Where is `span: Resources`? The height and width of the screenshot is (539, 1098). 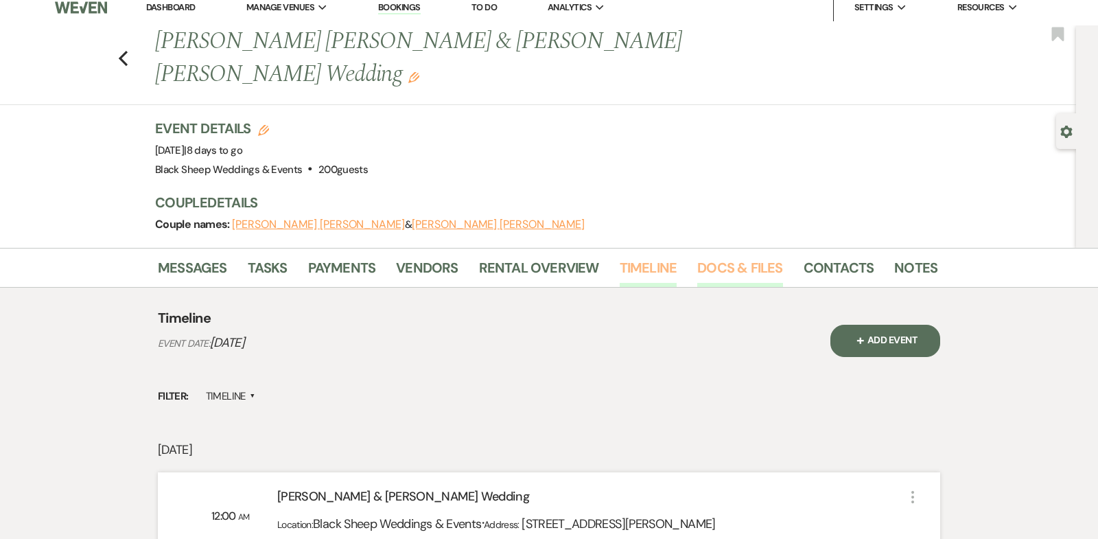
span: Resources is located at coordinates (981, 8).